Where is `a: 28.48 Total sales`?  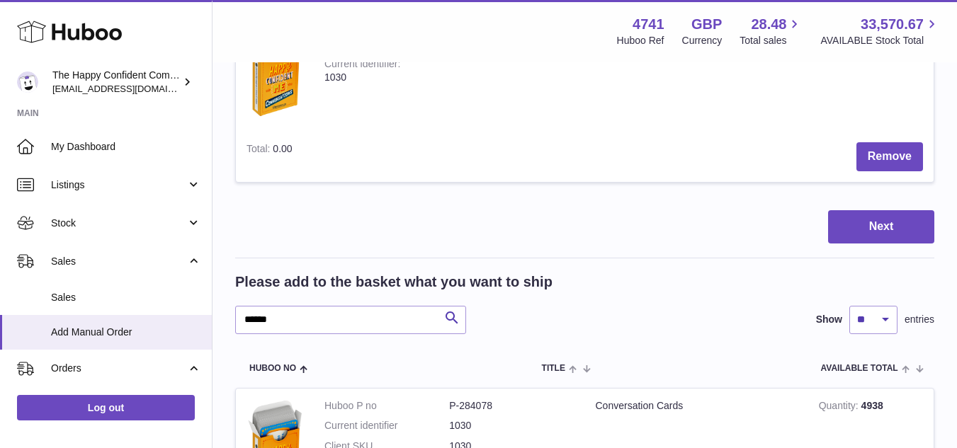
a: 28.48 Total sales is located at coordinates (771, 31).